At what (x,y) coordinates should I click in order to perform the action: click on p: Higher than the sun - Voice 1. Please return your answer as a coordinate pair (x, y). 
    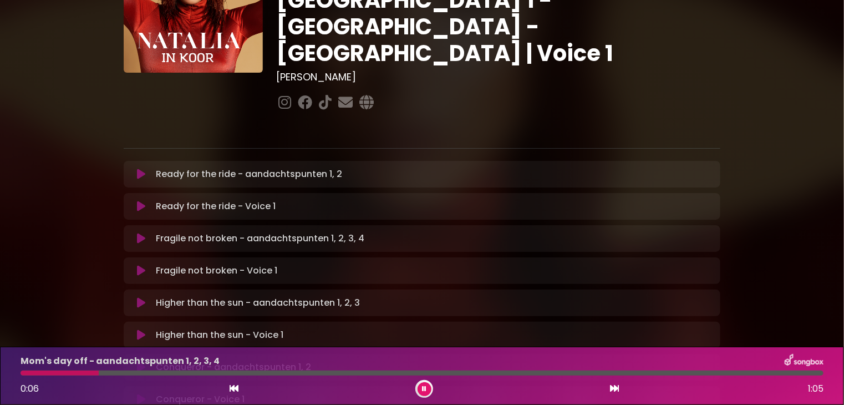
    Looking at the image, I should click on (220, 335).